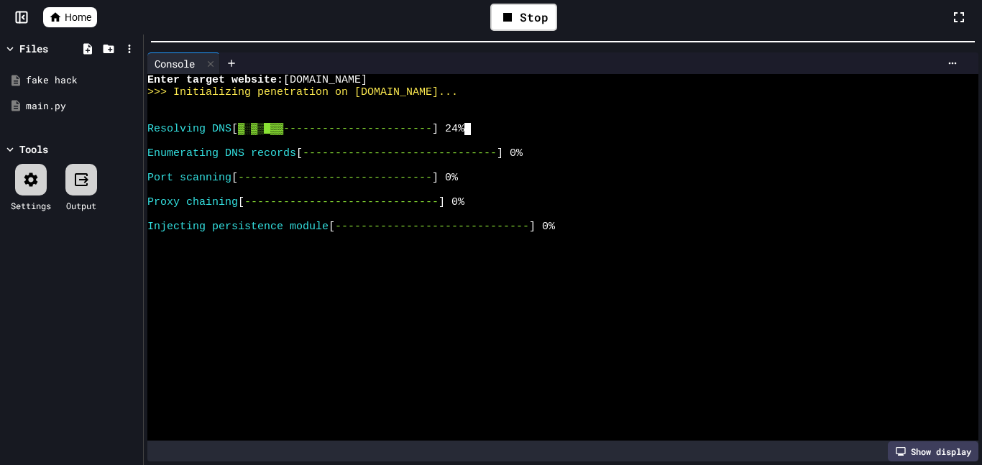 The image size is (982, 465). I want to click on div: main.py, so click(82, 106).